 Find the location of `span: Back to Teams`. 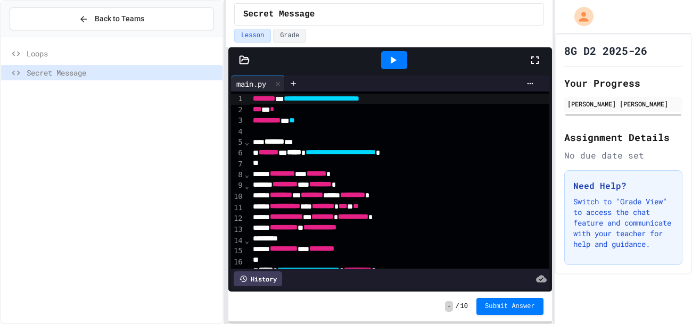

span: Back to Teams is located at coordinates (119, 19).